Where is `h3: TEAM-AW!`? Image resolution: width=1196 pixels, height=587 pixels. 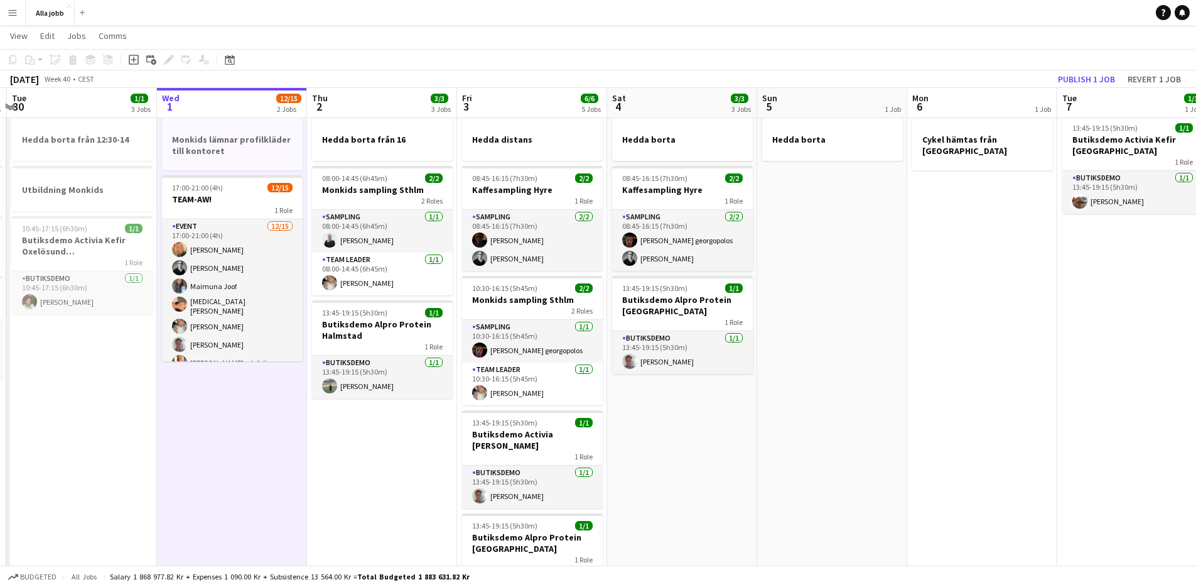 h3: TEAM-AW! is located at coordinates (232, 199).